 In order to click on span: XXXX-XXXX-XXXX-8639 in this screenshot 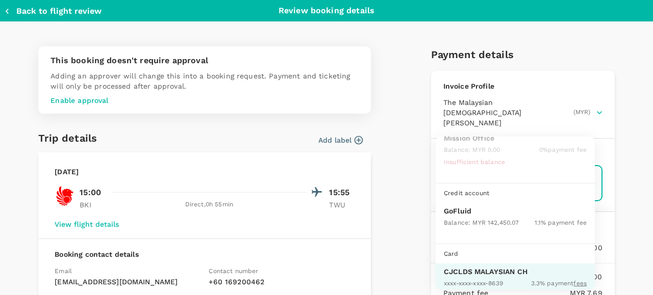, I will do `click(474, 284)`.